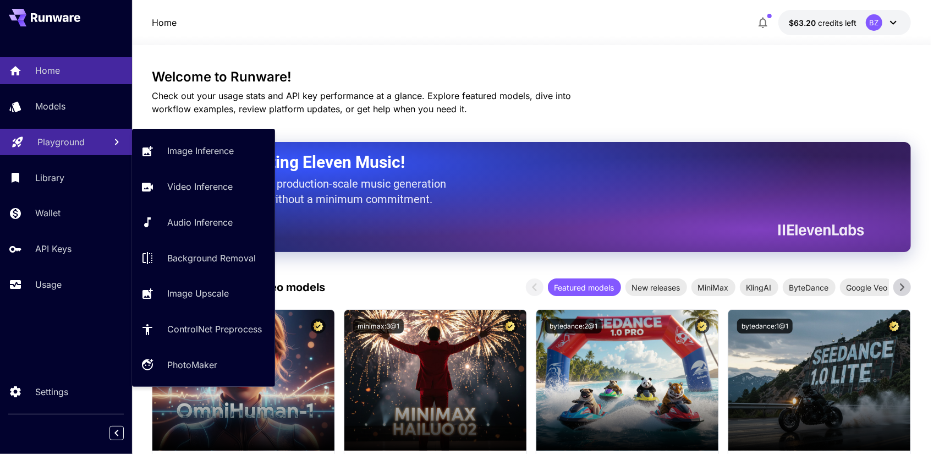  What do you see at coordinates (874, 23) in the screenshot?
I see `div: BZ` at bounding box center [874, 23].